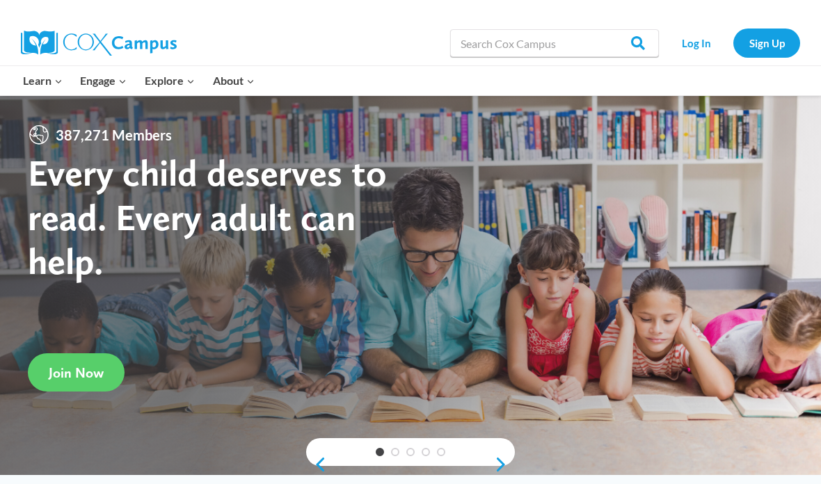  Describe the element at coordinates (316, 465) in the screenshot. I see `a: previous` at that location.